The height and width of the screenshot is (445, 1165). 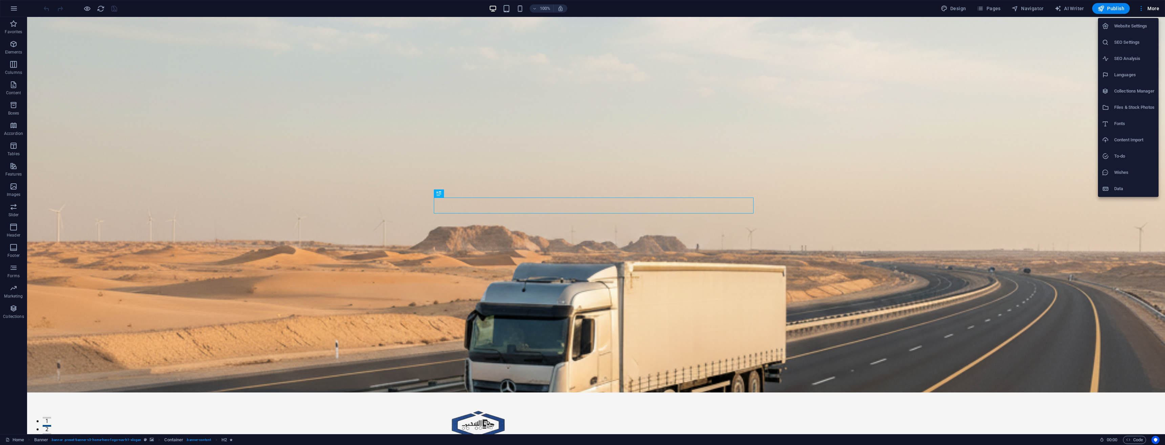 I want to click on h6: SEO Analysis, so click(x=1134, y=59).